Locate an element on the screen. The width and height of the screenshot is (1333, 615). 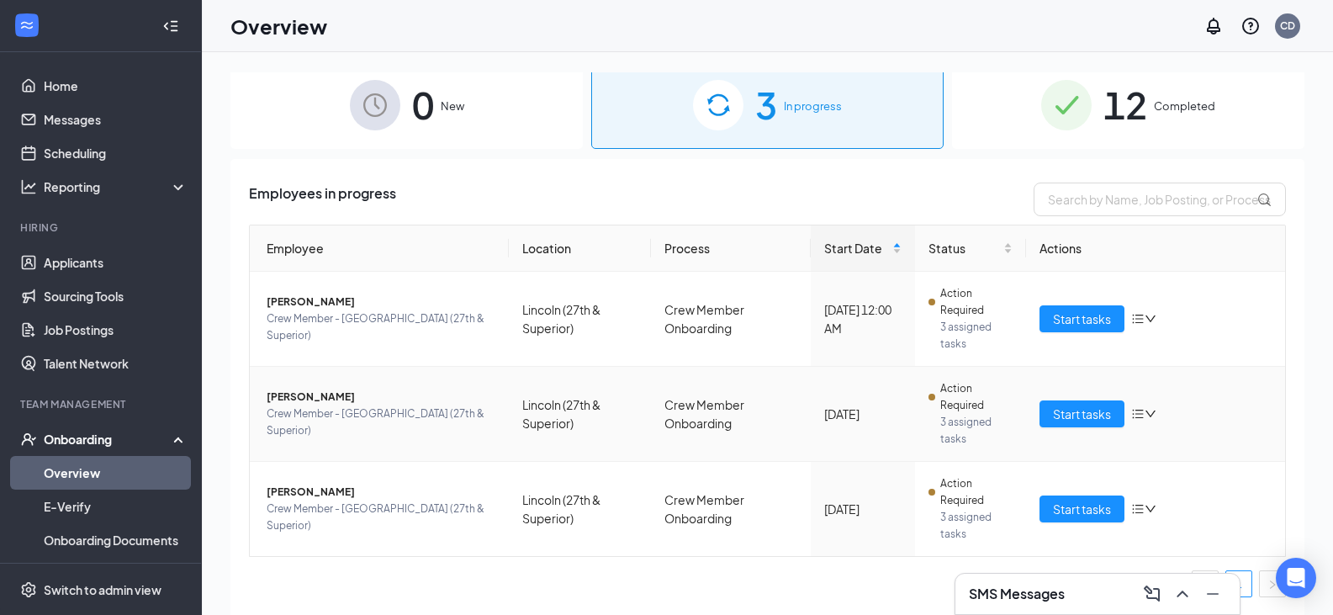
th: Process is located at coordinates (731, 248).